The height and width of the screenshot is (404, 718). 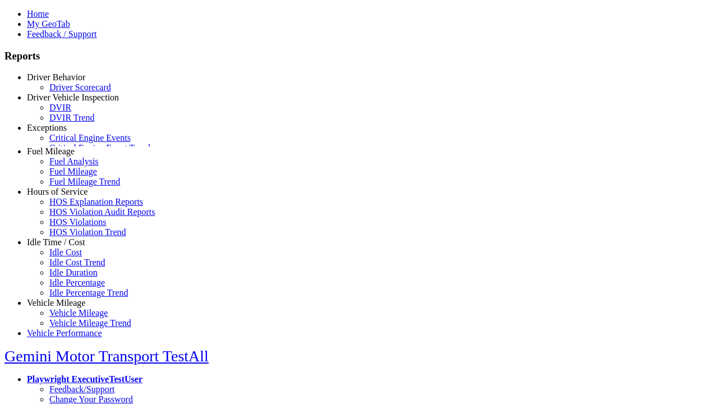 I want to click on a: Idle Cost, so click(x=66, y=252).